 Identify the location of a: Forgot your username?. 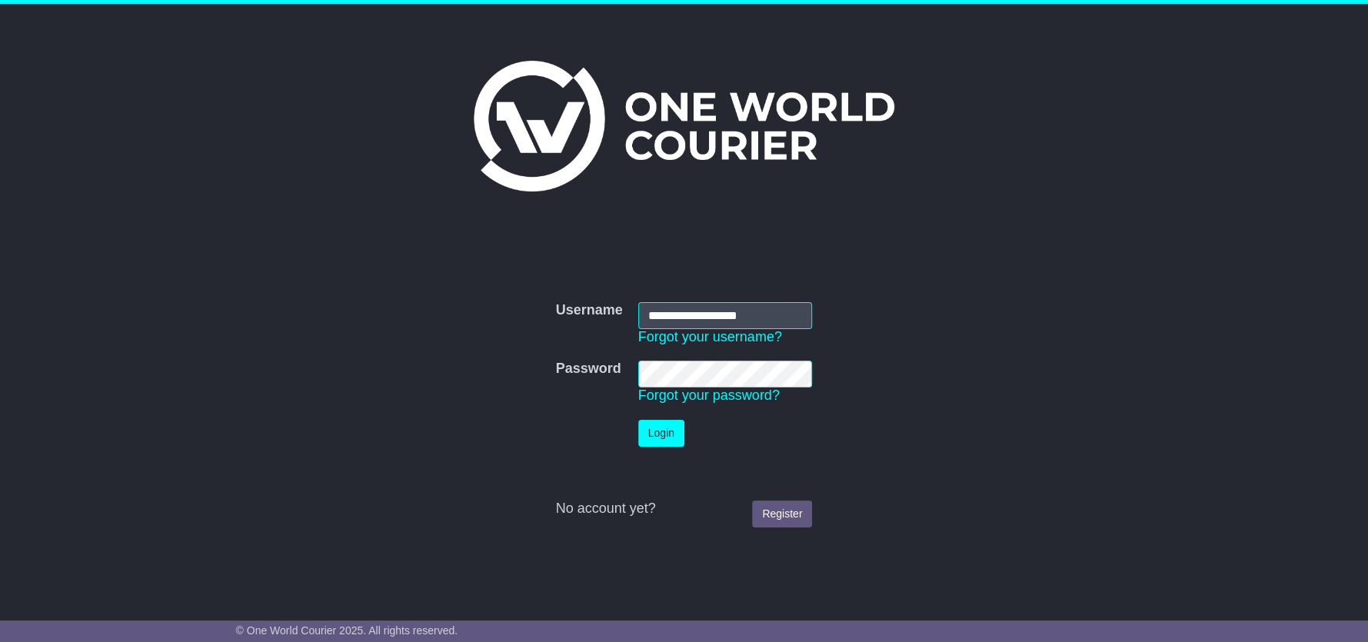
(710, 337).